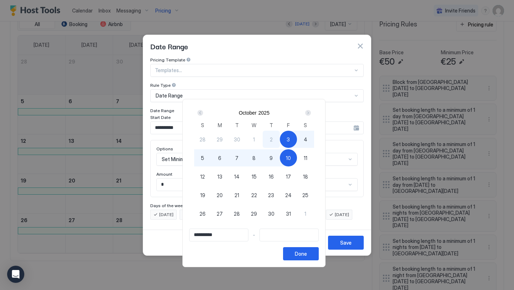 This screenshot has height=290, width=514. What do you see at coordinates (306, 176) in the screenshot?
I see `span: 18` at bounding box center [306, 176].